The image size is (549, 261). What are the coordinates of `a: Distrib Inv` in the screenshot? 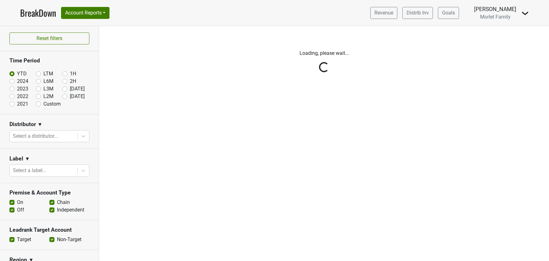 It's located at (418, 13).